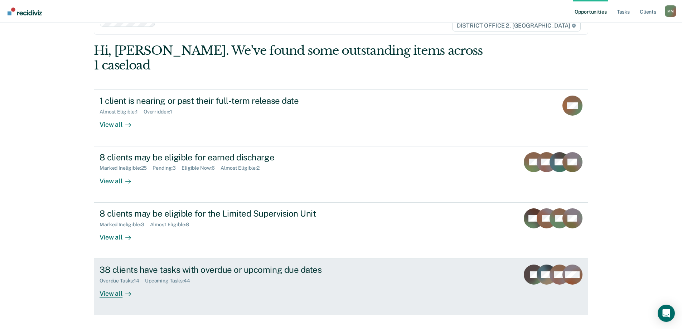 The height and width of the screenshot is (329, 682). Describe the element at coordinates (225, 213) in the screenshot. I see `div: 8 clients may be eligible for the Limited Supervision Unit` at that location.